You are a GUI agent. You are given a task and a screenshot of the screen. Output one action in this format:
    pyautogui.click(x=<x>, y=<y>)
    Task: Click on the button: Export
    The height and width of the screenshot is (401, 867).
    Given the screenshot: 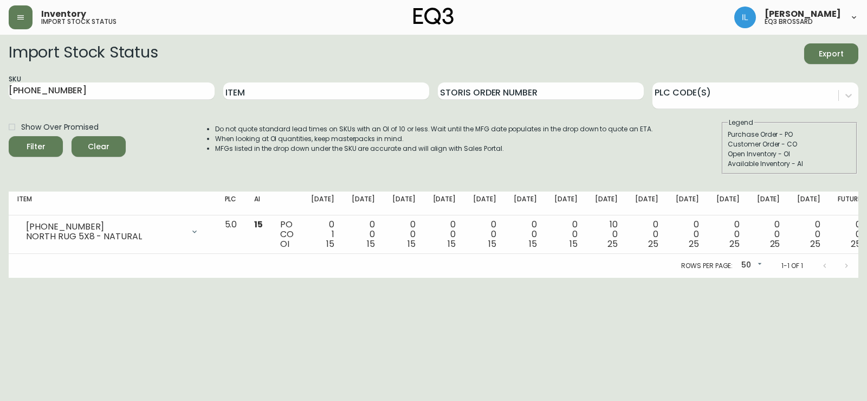 What is the action you would take?
    pyautogui.click(x=832, y=54)
    